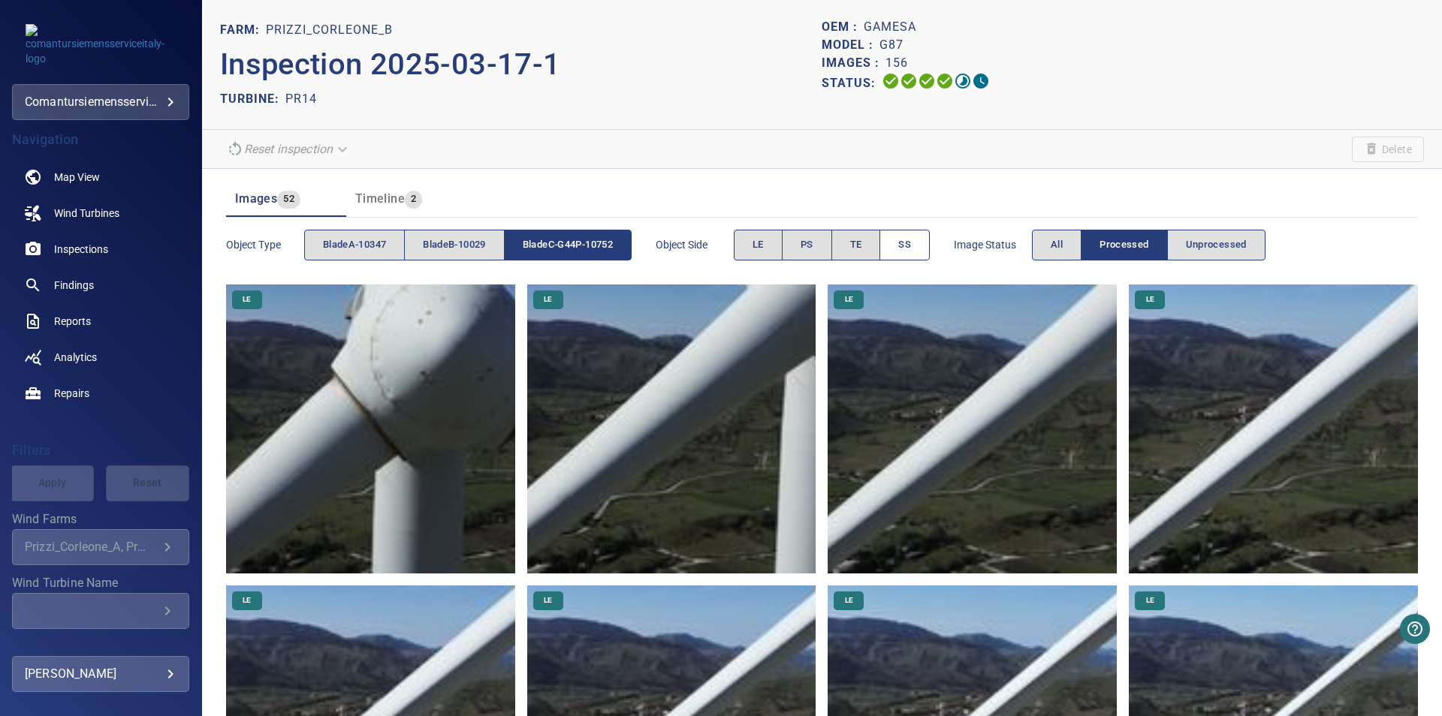 This screenshot has width=1442, height=716. Describe the element at coordinates (904, 245) in the screenshot. I see `span: SS` at that location.